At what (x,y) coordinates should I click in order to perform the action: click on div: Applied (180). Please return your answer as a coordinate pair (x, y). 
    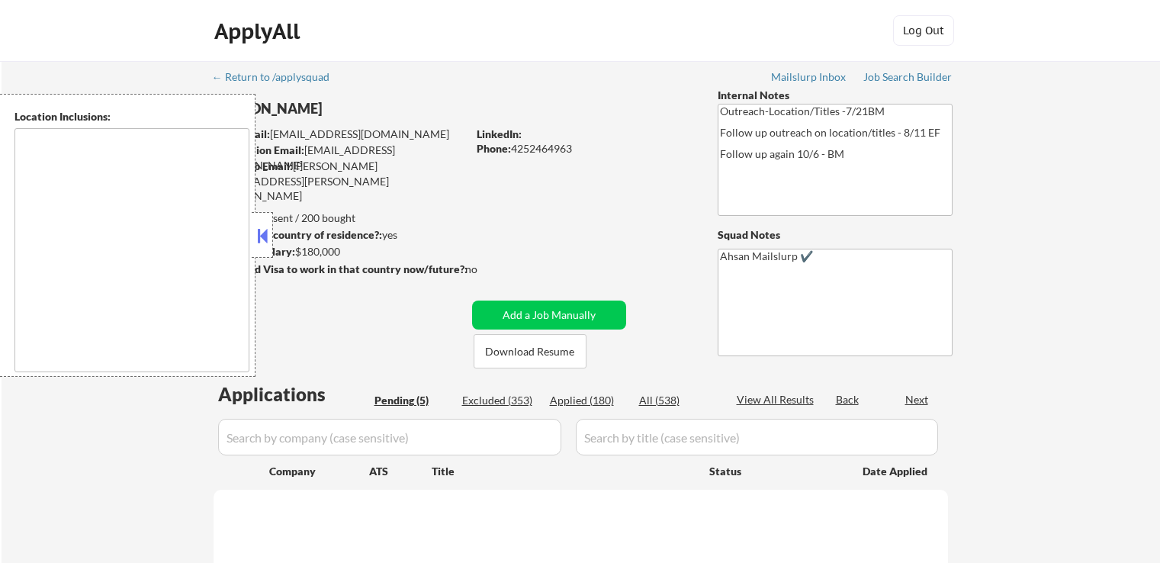
    Looking at the image, I should click on (588, 401).